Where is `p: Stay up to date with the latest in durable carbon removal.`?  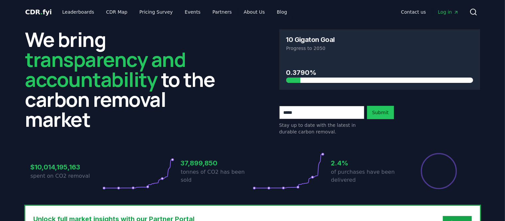
p: Stay up to date with the latest in durable carbon removal. is located at coordinates (322, 128).